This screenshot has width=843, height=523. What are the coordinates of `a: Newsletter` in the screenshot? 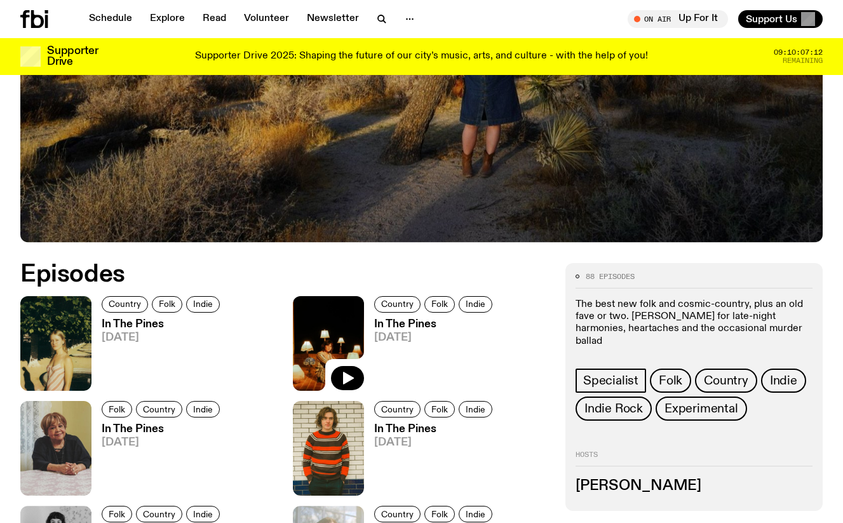 It's located at (333, 19).